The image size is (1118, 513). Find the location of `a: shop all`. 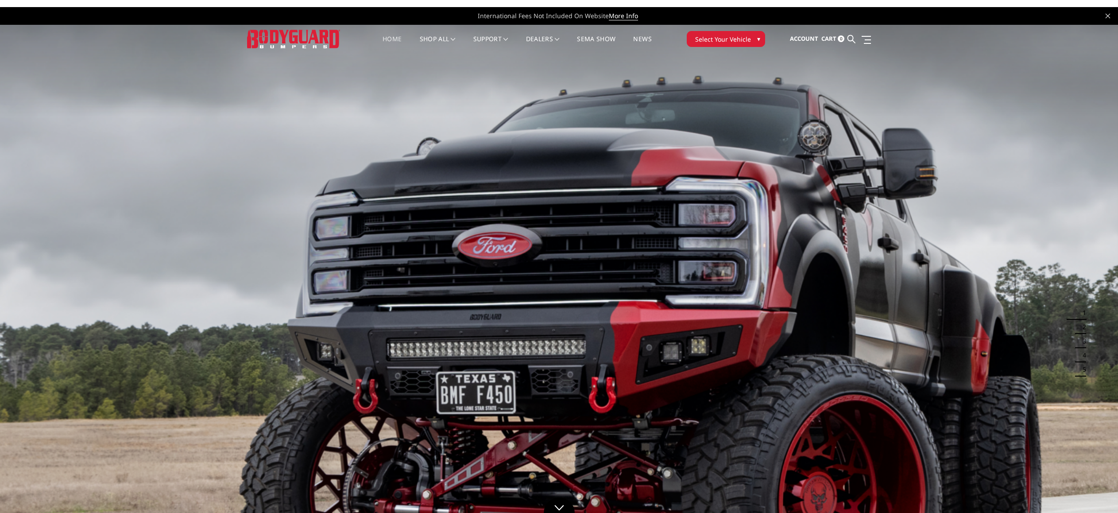

a: shop all is located at coordinates (437, 44).